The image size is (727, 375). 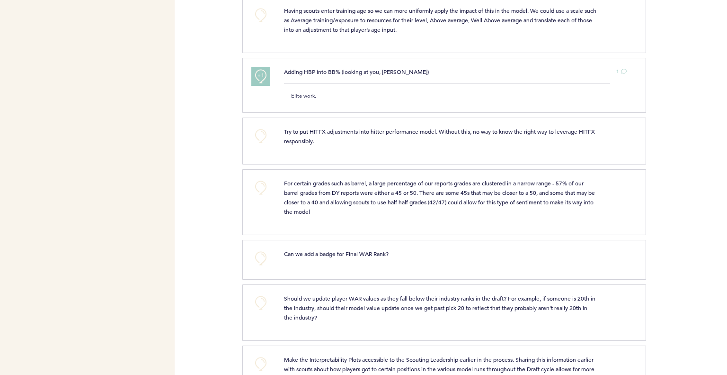 What do you see at coordinates (618, 71) in the screenshot?
I see `span: 1` at bounding box center [618, 71].